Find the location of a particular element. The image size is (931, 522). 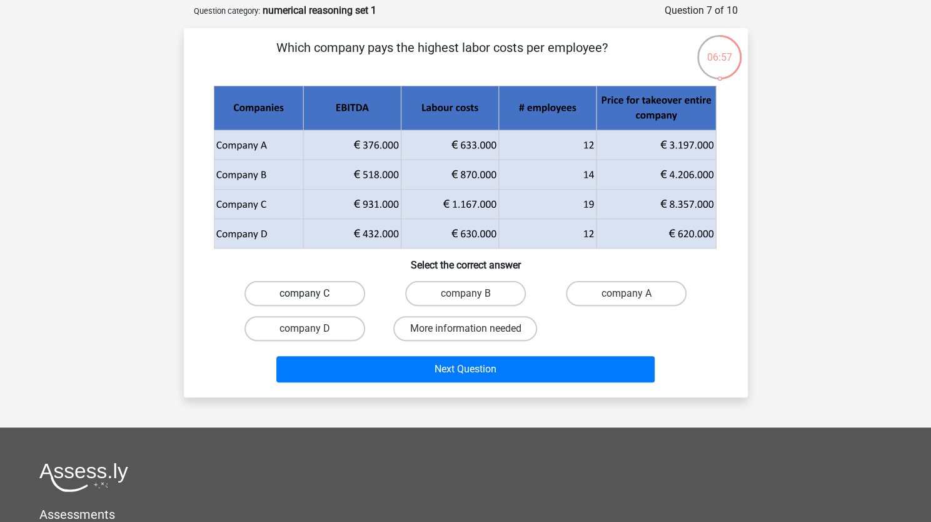

h5: Assessments is located at coordinates (465, 514).